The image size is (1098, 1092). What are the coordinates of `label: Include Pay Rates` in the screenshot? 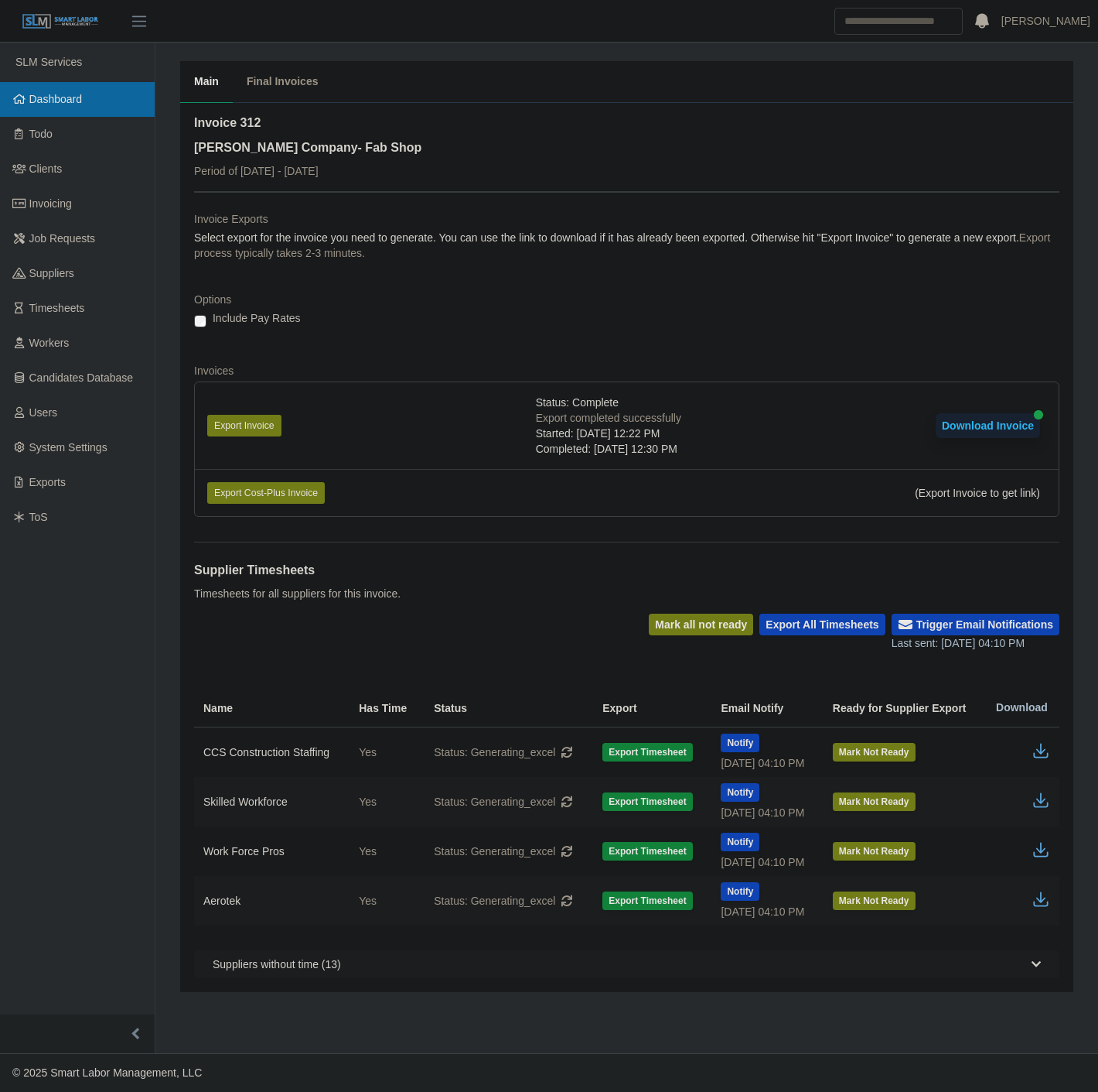 It's located at (257, 318).